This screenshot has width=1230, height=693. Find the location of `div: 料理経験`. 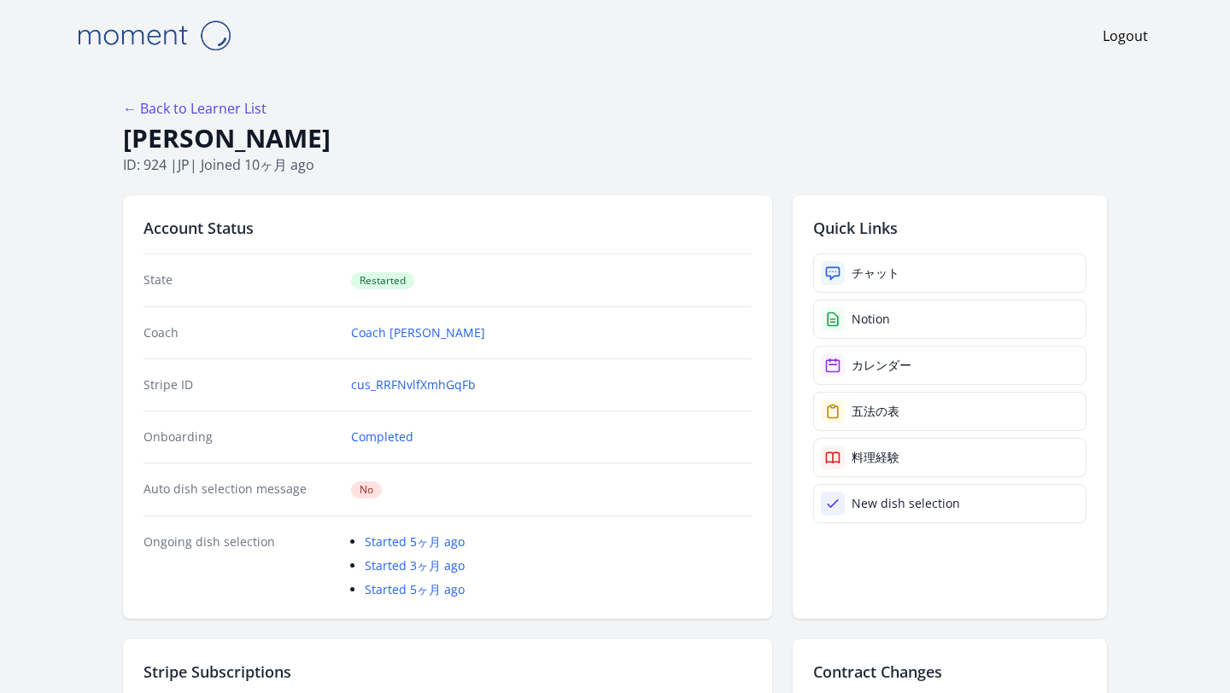

div: 料理経験 is located at coordinates (875, 458).